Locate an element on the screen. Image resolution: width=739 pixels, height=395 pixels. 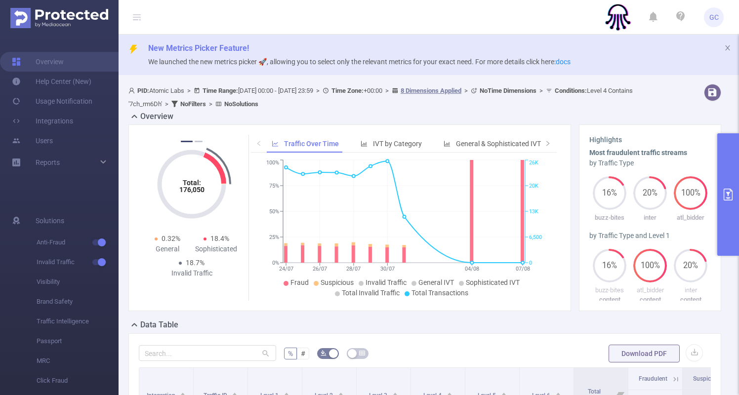
i: icon: line-chart is located at coordinates (275, 144).